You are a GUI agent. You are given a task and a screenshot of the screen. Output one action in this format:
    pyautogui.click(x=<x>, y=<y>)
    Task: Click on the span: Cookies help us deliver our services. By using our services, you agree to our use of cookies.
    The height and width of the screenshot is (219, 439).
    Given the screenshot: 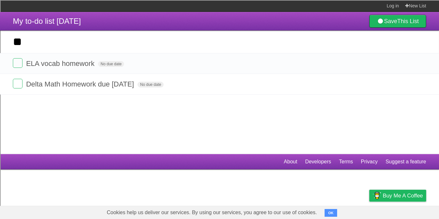 What is the action you would take?
    pyautogui.click(x=212, y=212)
    